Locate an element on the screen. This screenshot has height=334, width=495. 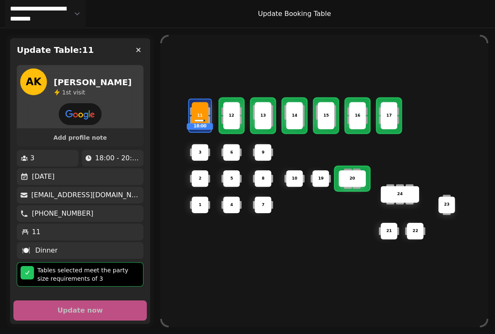
p: 2 is located at coordinates (200, 179).